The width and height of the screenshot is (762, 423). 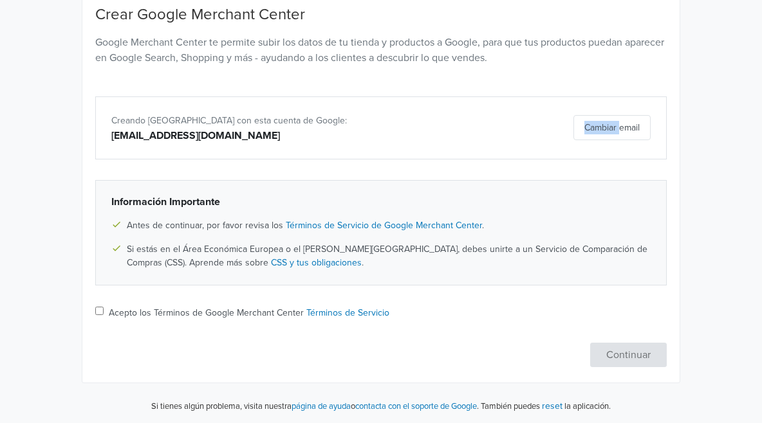 What do you see at coordinates (316, 262) in the screenshot?
I see `a: CSS y tus obligaciones` at bounding box center [316, 262].